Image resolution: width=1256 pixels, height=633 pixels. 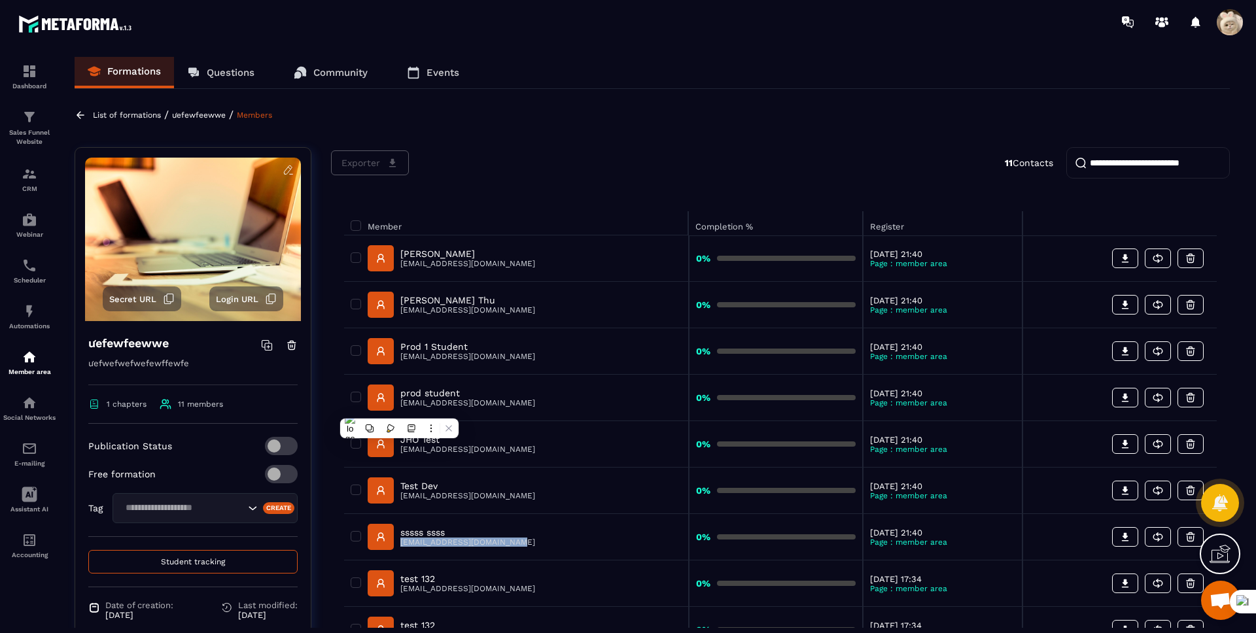 I want to click on a: schedulerschedulerScheduler, so click(x=29, y=271).